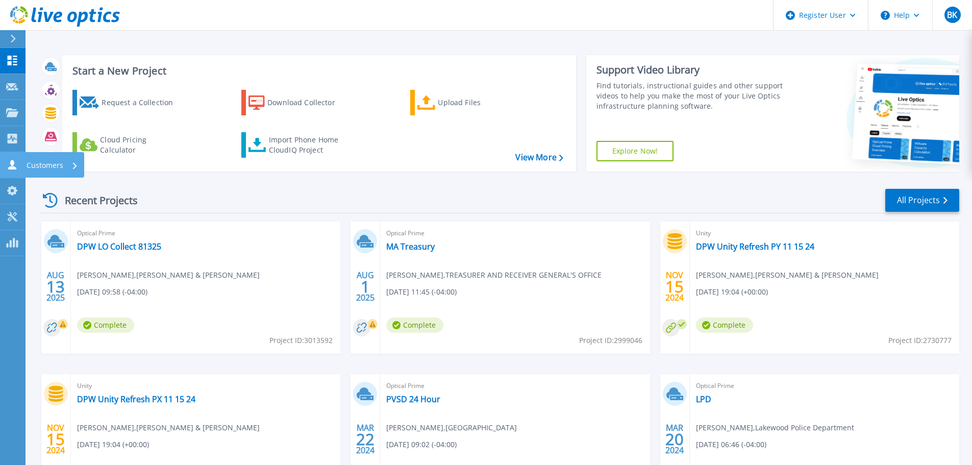 The image size is (972, 465). What do you see at coordinates (467, 103) in the screenshot?
I see `a: Upload Files` at bounding box center [467, 103].